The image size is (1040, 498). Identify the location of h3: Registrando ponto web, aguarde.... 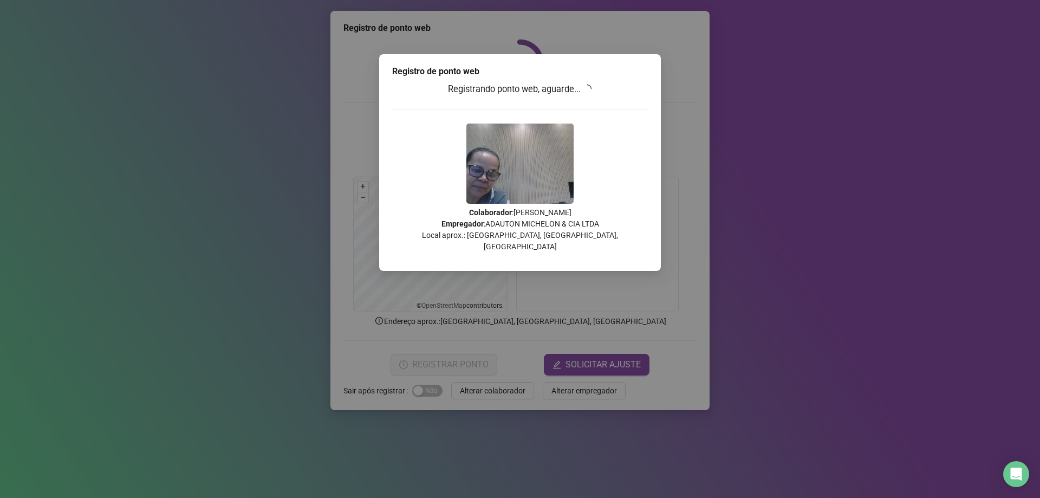
(520, 89).